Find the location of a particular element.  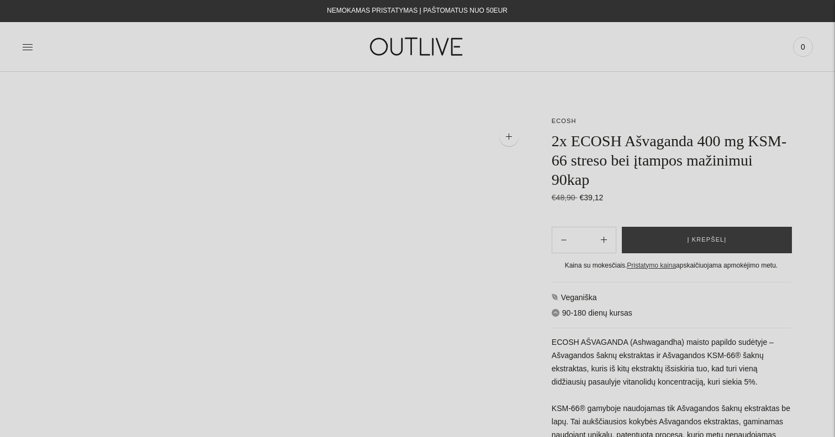

div: NEMOKAMAS PRISTATYMAS Į PAŠTOMATUS NUO 50EUR is located at coordinates (417, 11).